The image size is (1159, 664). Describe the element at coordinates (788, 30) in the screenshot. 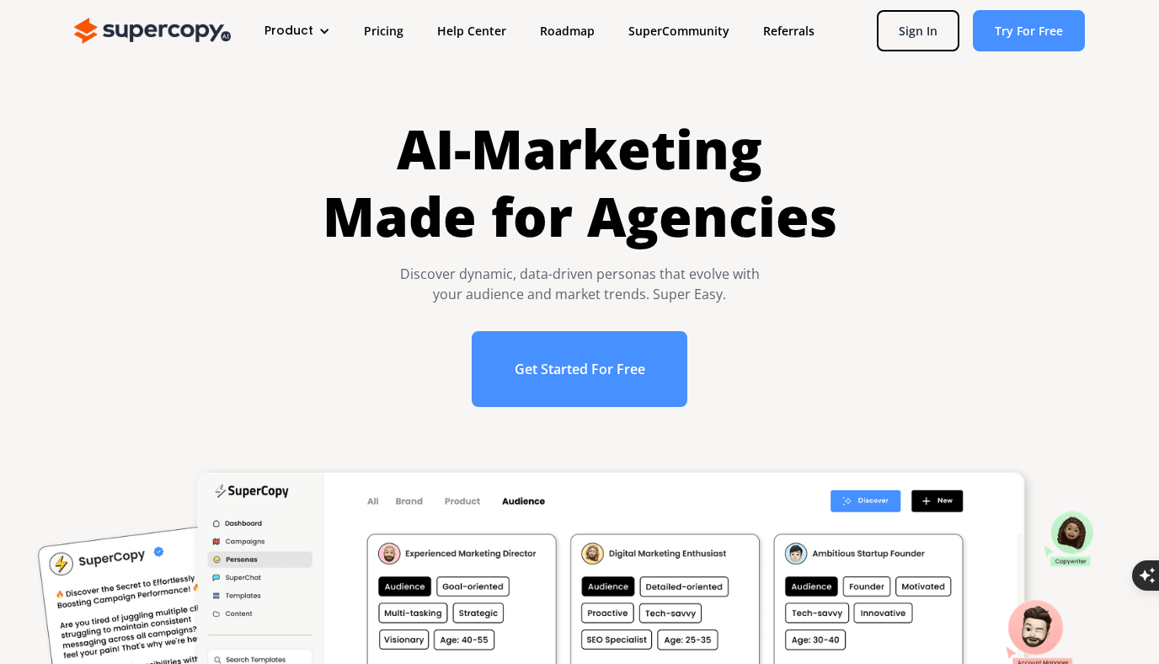

I see `a: Referrals` at that location.